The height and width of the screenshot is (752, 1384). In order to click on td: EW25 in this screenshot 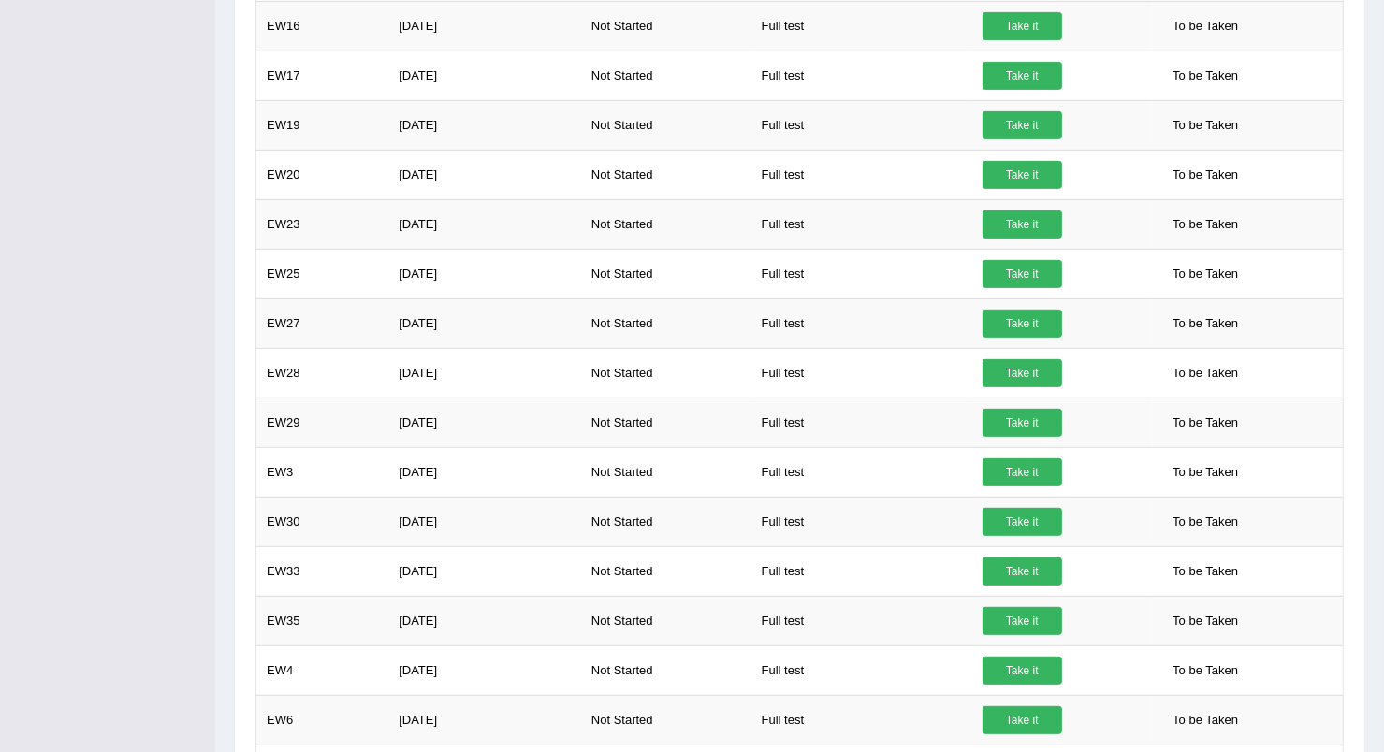, I will do `click(323, 273)`.